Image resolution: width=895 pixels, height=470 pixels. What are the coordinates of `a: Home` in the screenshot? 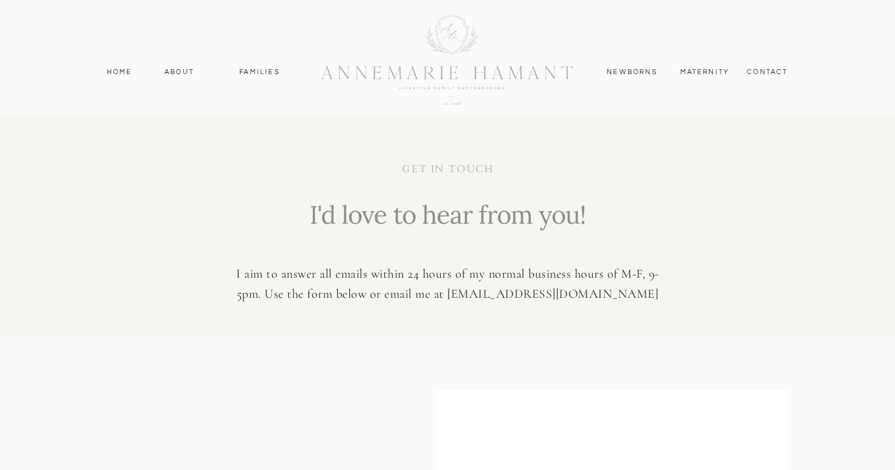 It's located at (119, 72).